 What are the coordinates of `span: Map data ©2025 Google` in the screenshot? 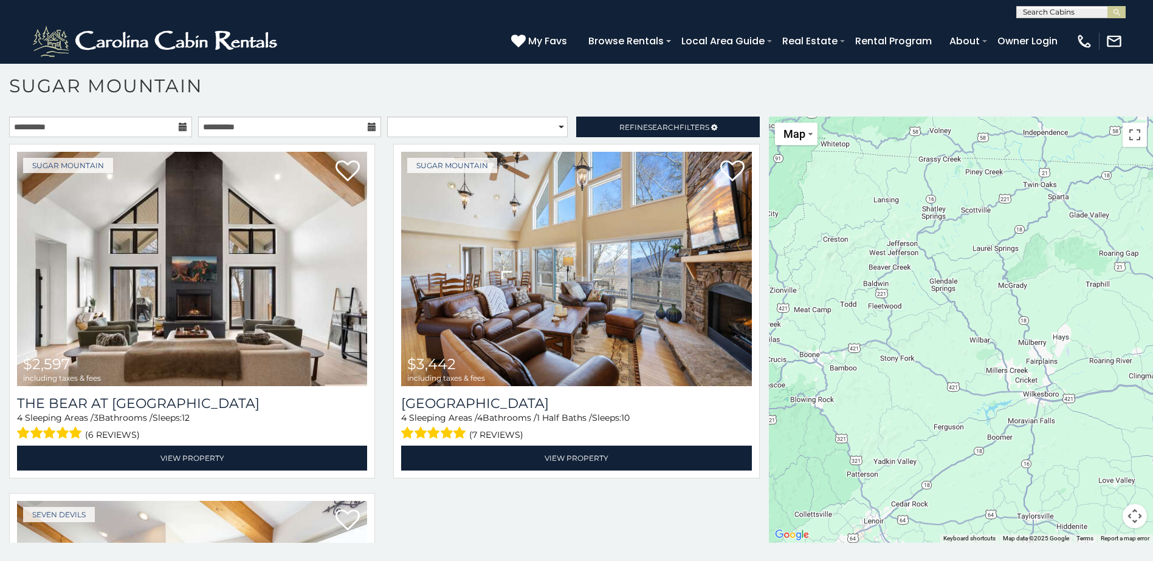 It's located at (1035, 538).